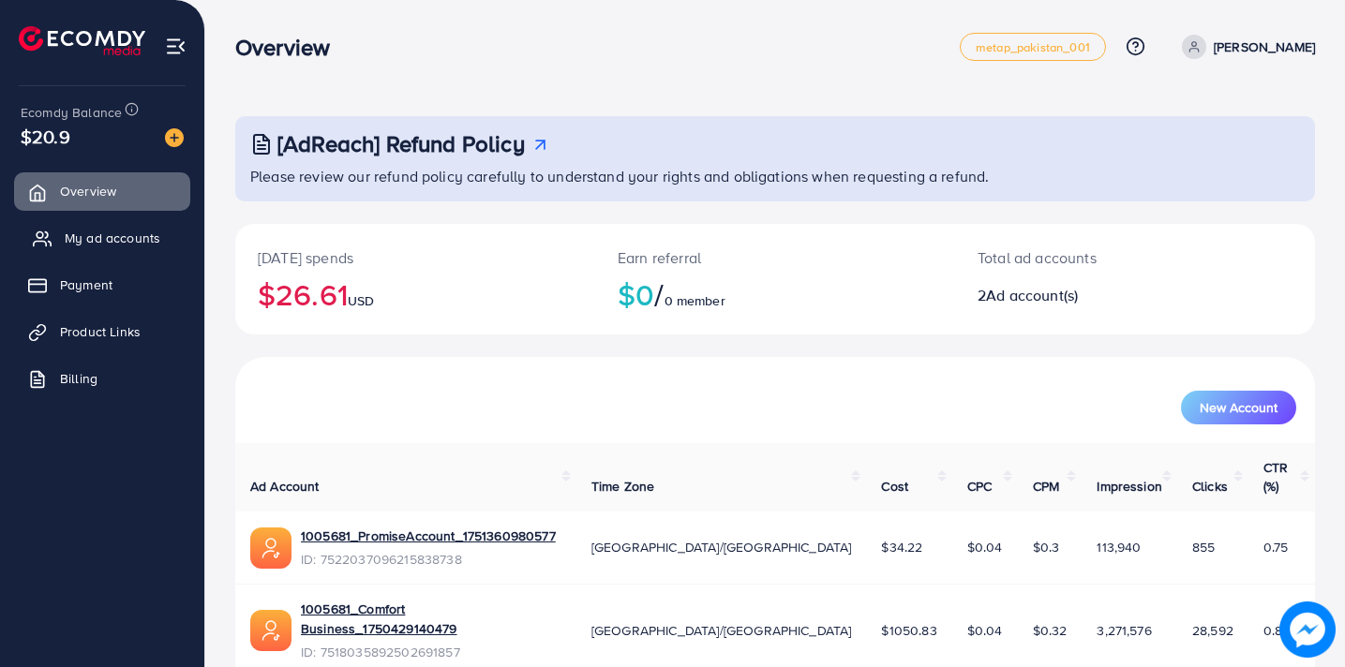 Image resolution: width=1345 pixels, height=667 pixels. What do you see at coordinates (102, 285) in the screenshot?
I see `a: Payment` at bounding box center [102, 285].